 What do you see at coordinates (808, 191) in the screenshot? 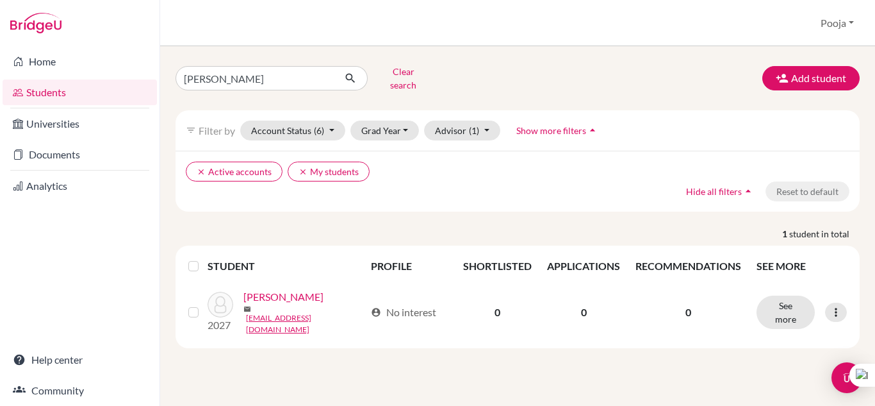
I see `button: Reset to default` at bounding box center [808, 191].